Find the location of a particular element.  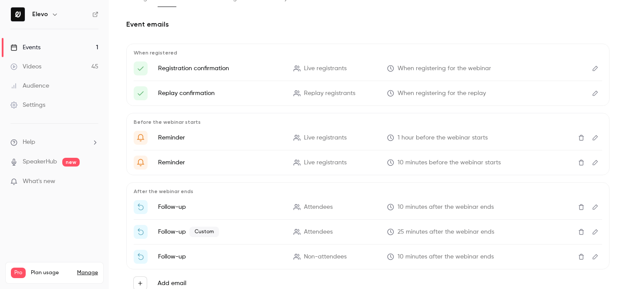

div: Audience is located at coordinates (30, 86).